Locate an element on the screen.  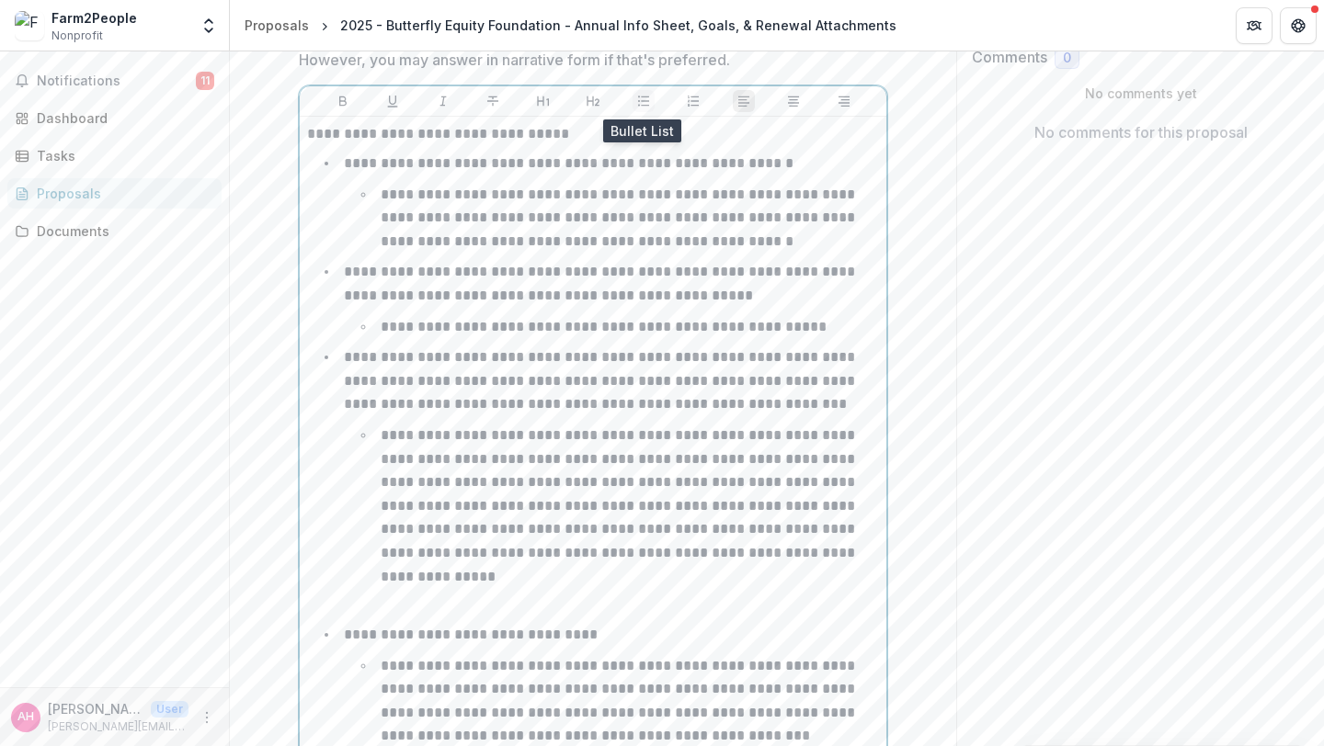
button: Heading 1 is located at coordinates (543, 101).